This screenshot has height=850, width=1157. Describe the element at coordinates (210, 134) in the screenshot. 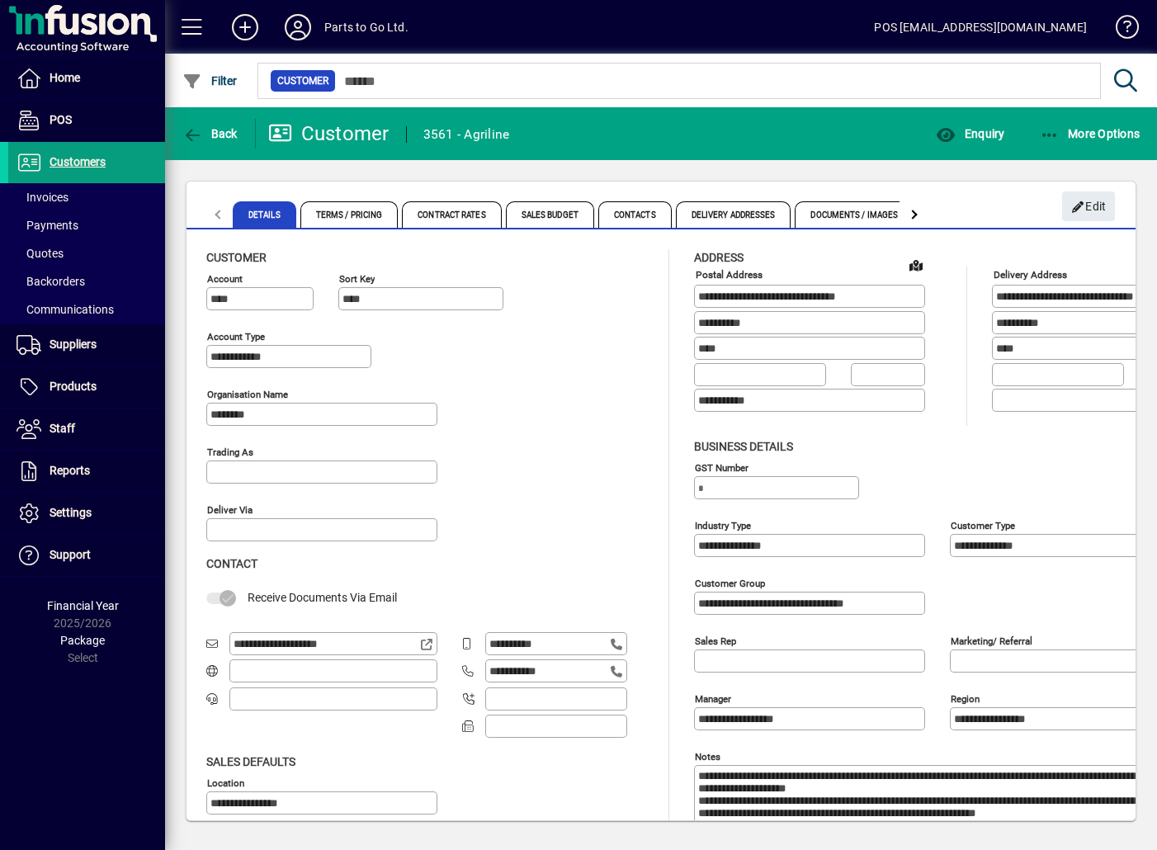

I see `span: Back` at that location.